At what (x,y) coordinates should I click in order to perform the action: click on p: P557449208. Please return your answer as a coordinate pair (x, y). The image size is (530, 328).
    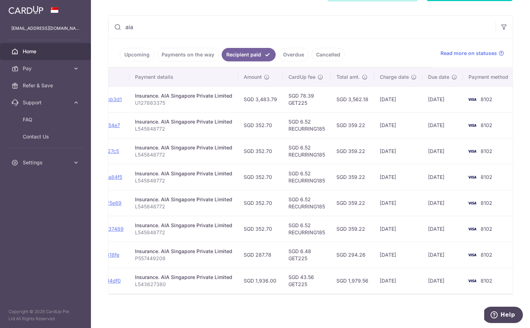
    Looking at the image, I should click on (183, 258).